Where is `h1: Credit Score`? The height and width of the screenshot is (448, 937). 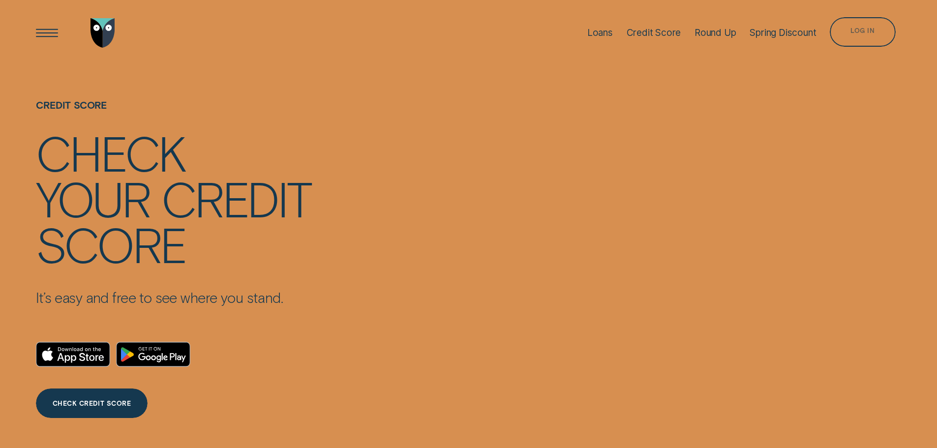 h1: Credit Score is located at coordinates (173, 114).